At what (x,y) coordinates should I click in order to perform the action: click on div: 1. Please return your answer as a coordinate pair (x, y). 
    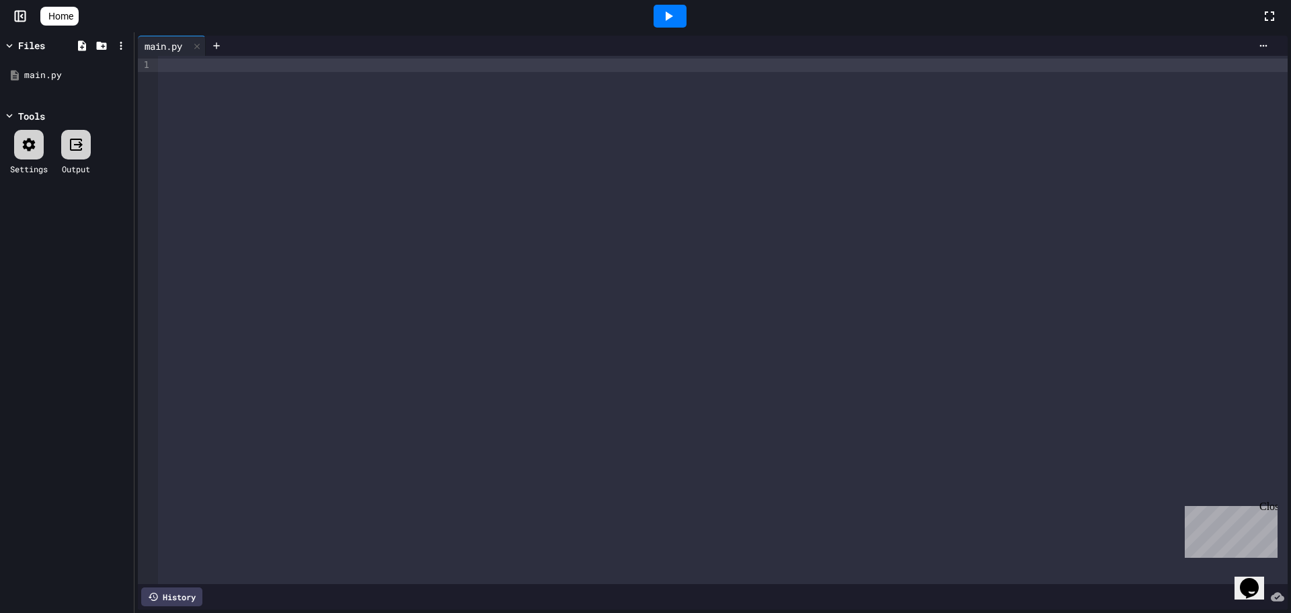
    Looking at the image, I should click on (145, 65).